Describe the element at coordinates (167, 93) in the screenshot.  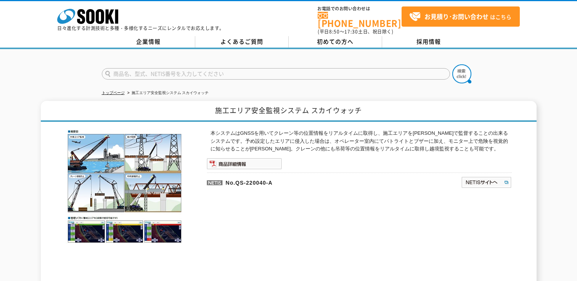
I see `li: 施工エリア安全監視システム スカイウォッチ` at that location.